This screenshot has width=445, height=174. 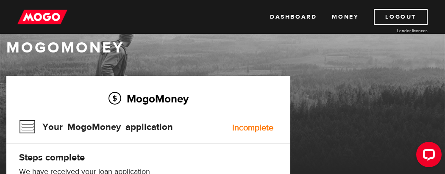 I want to click on a: Money, so click(x=345, y=17).